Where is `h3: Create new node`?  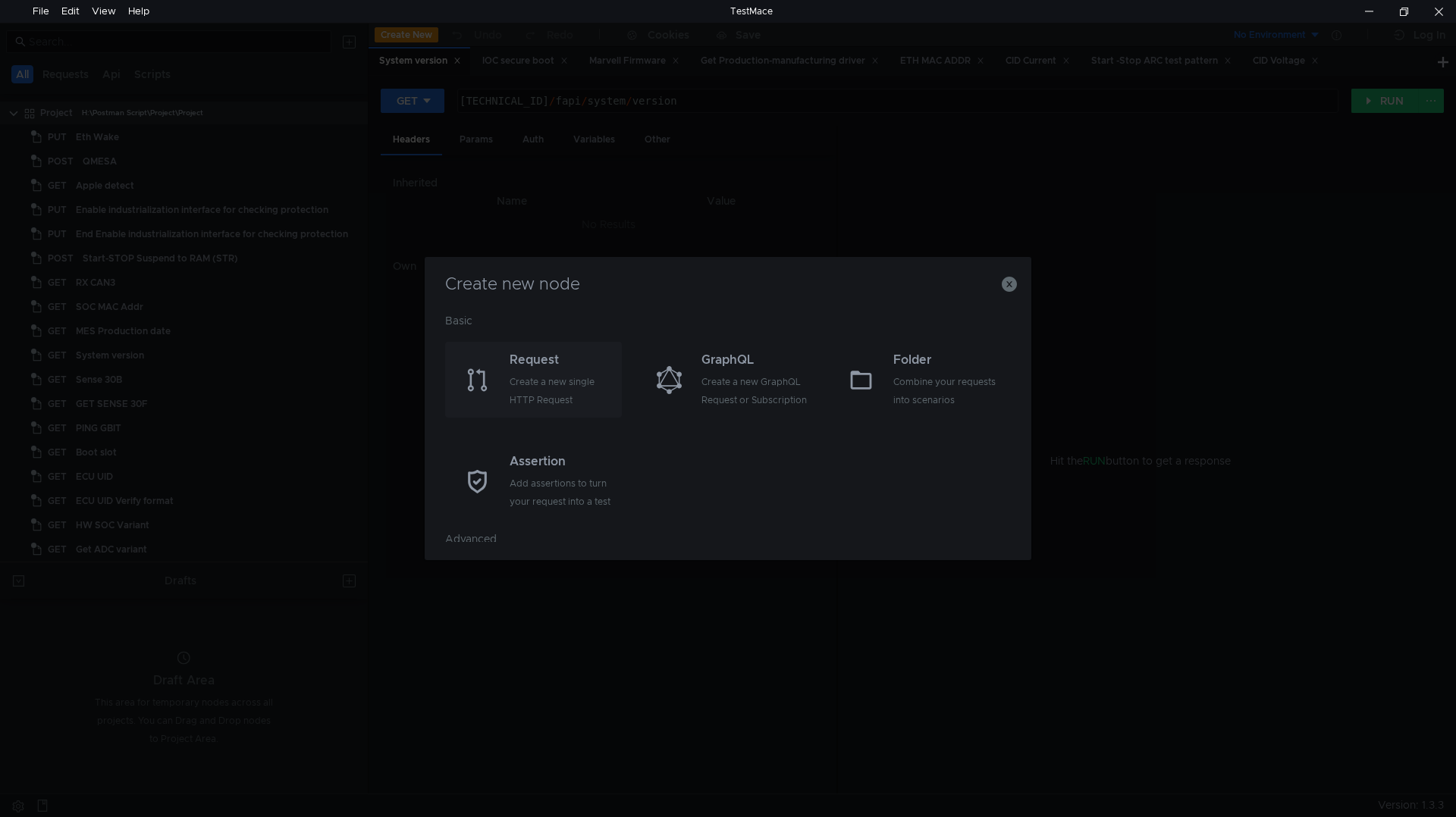
h3: Create new node is located at coordinates (728, 284).